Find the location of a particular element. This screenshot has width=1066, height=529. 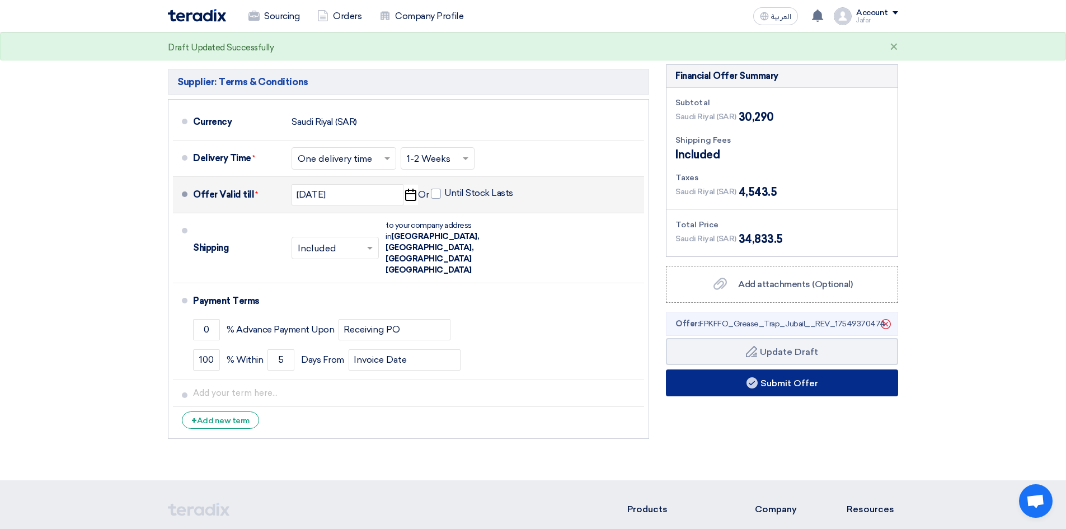

span: Add attachments (Optional) is located at coordinates (795, 284).